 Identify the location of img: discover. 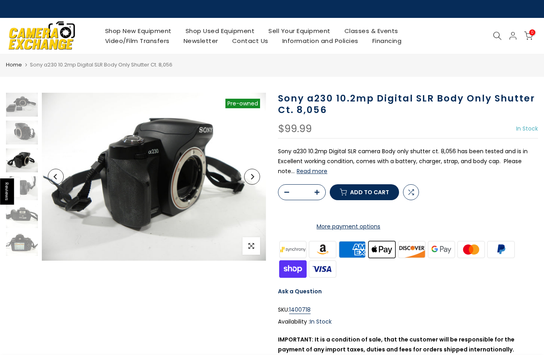
(412, 249).